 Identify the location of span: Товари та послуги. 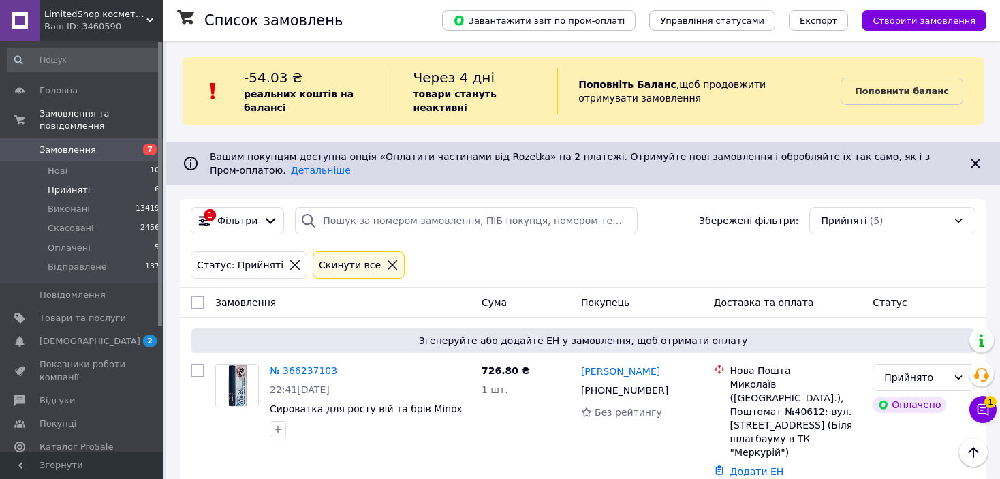
(82, 318).